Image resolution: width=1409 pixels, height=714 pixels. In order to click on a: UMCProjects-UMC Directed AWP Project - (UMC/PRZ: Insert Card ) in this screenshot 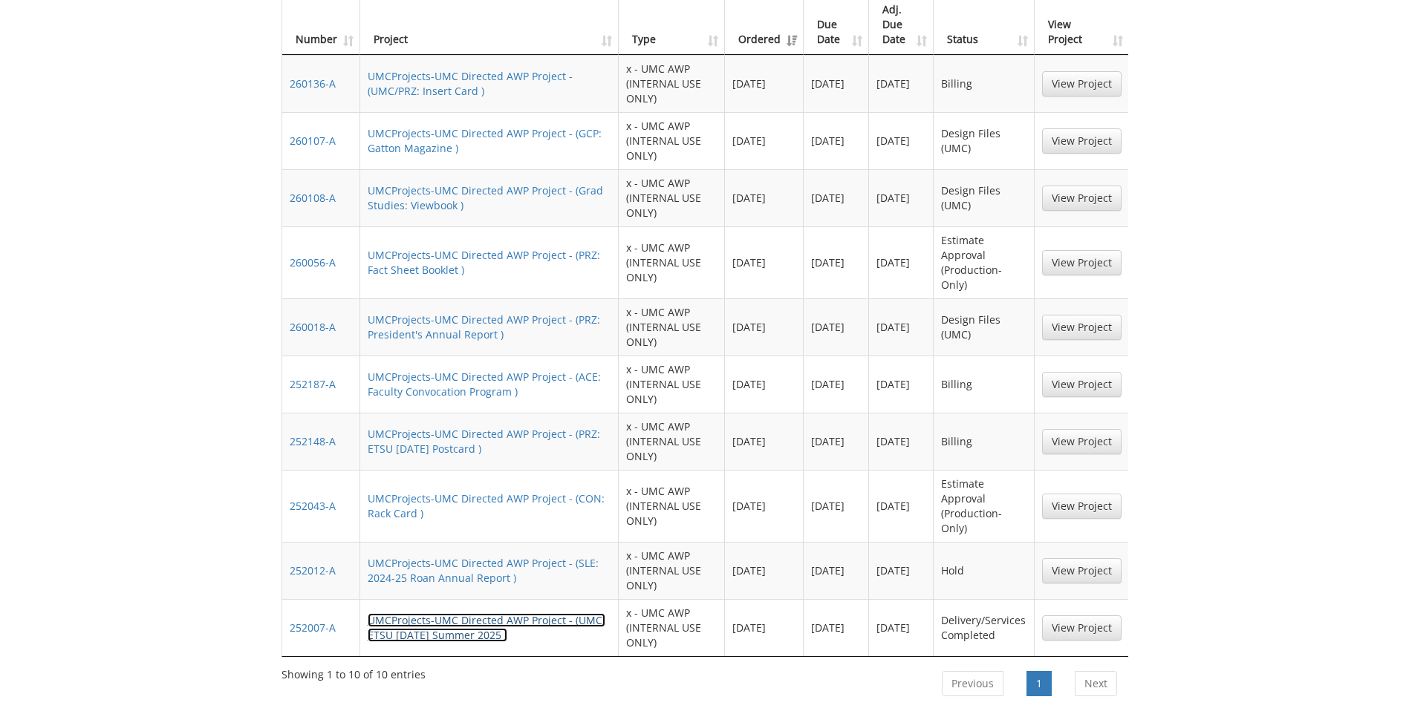, I will do `click(470, 83)`.